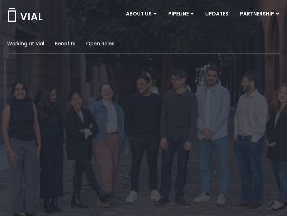  What do you see at coordinates (26, 43) in the screenshot?
I see `span: Working at Vial` at bounding box center [26, 43].